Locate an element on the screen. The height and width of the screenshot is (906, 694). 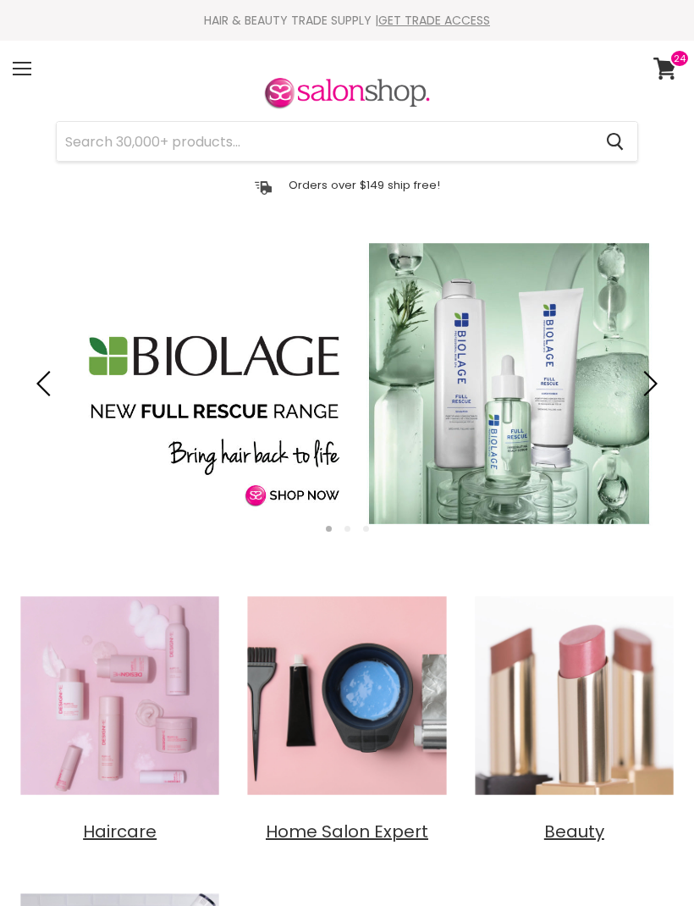
li: Page dot 3 is located at coordinates (366, 528).